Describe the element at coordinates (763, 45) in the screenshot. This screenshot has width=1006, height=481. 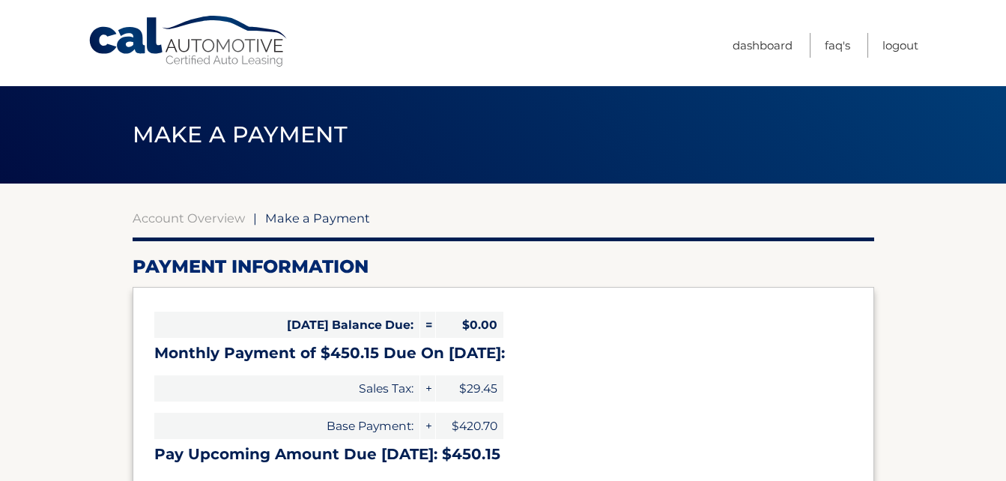
I see `a: Dashboard` at that location.